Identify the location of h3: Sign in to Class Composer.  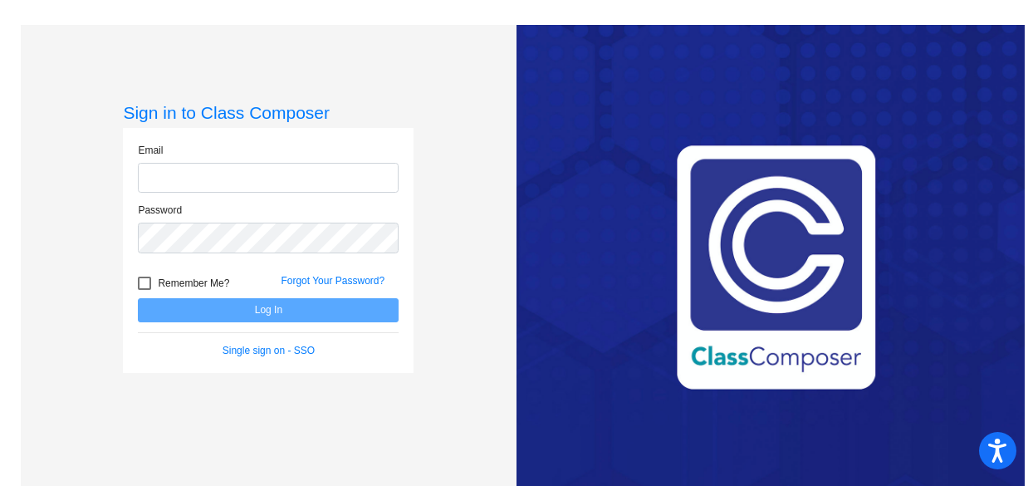
(268, 112).